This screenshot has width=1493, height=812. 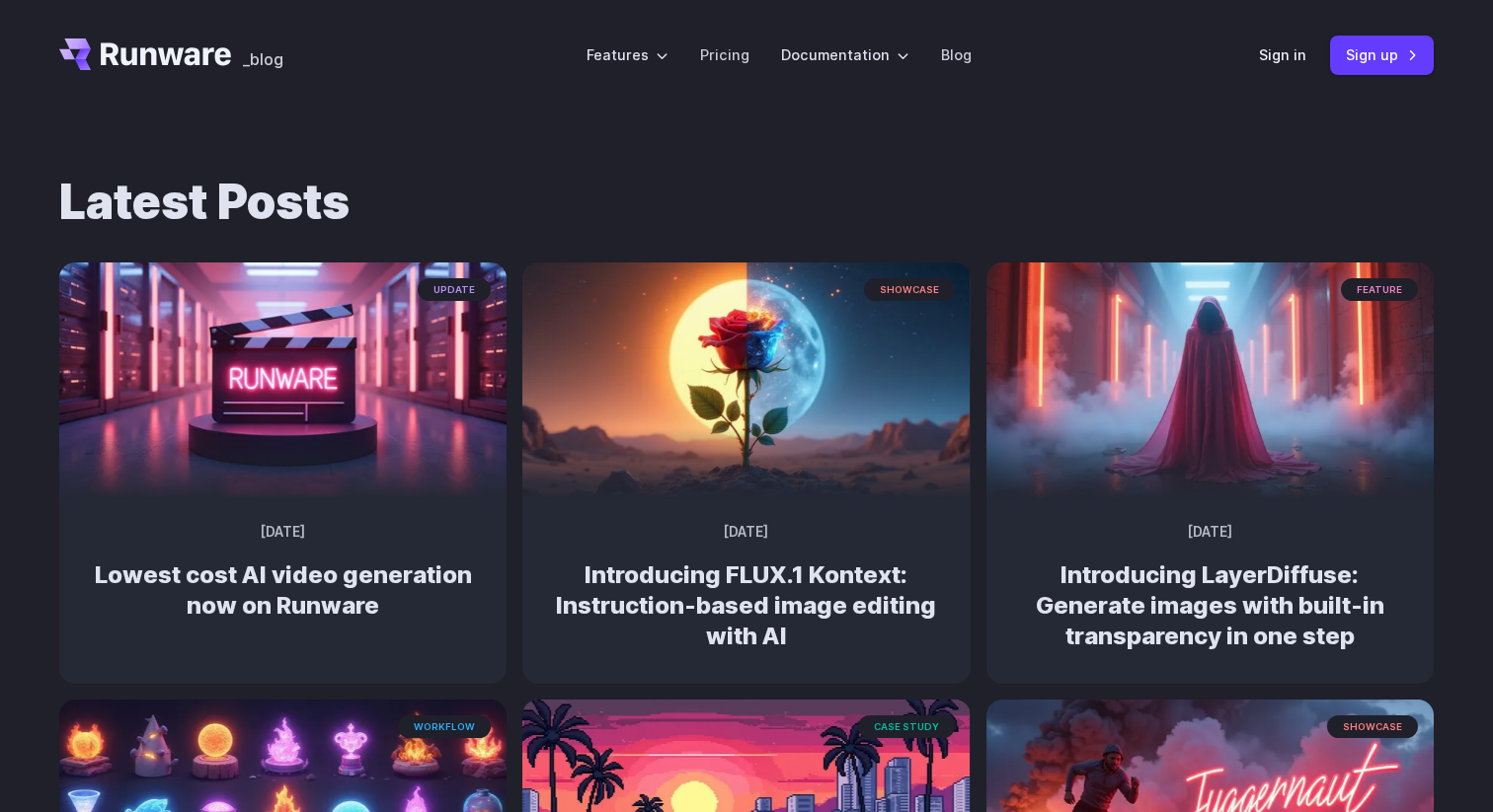 What do you see at coordinates (1379, 290) in the screenshot?
I see `span: feature` at bounding box center [1379, 290].